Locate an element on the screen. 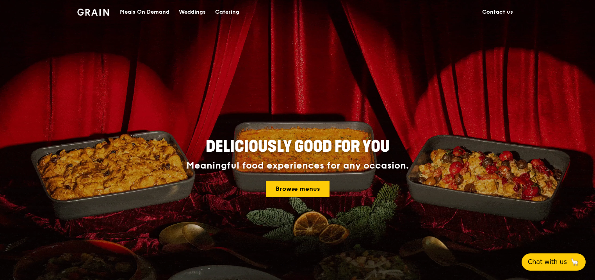 The image size is (595, 280). img: Grain is located at coordinates (93, 12).